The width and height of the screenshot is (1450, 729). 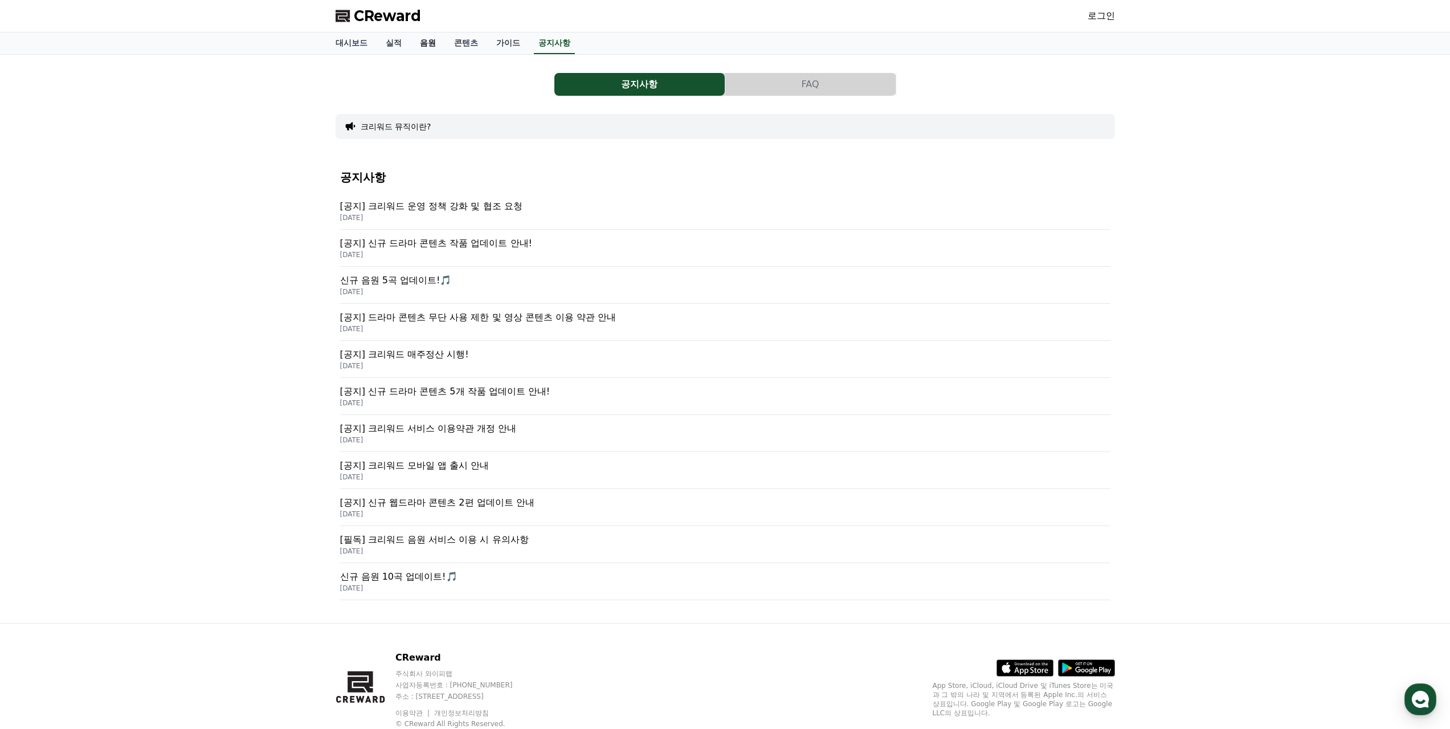 I want to click on span: 대화, so click(x=111, y=383).